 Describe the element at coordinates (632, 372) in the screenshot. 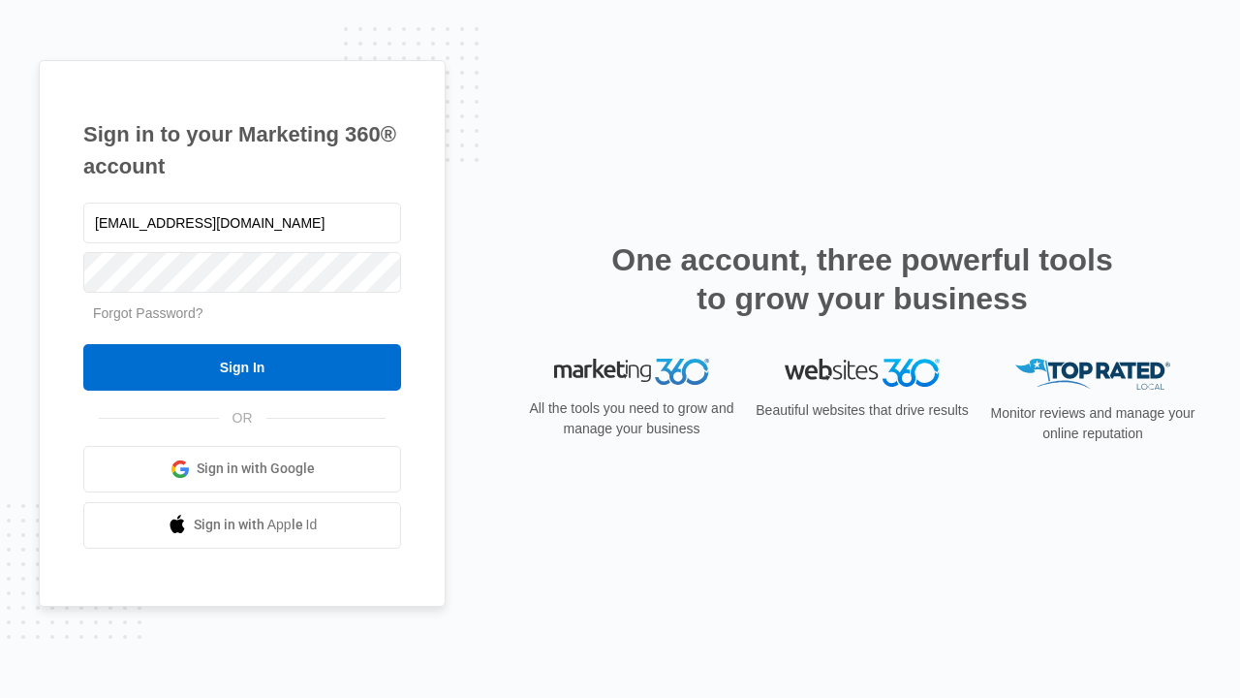

I see `img: Marketing 360` at that location.